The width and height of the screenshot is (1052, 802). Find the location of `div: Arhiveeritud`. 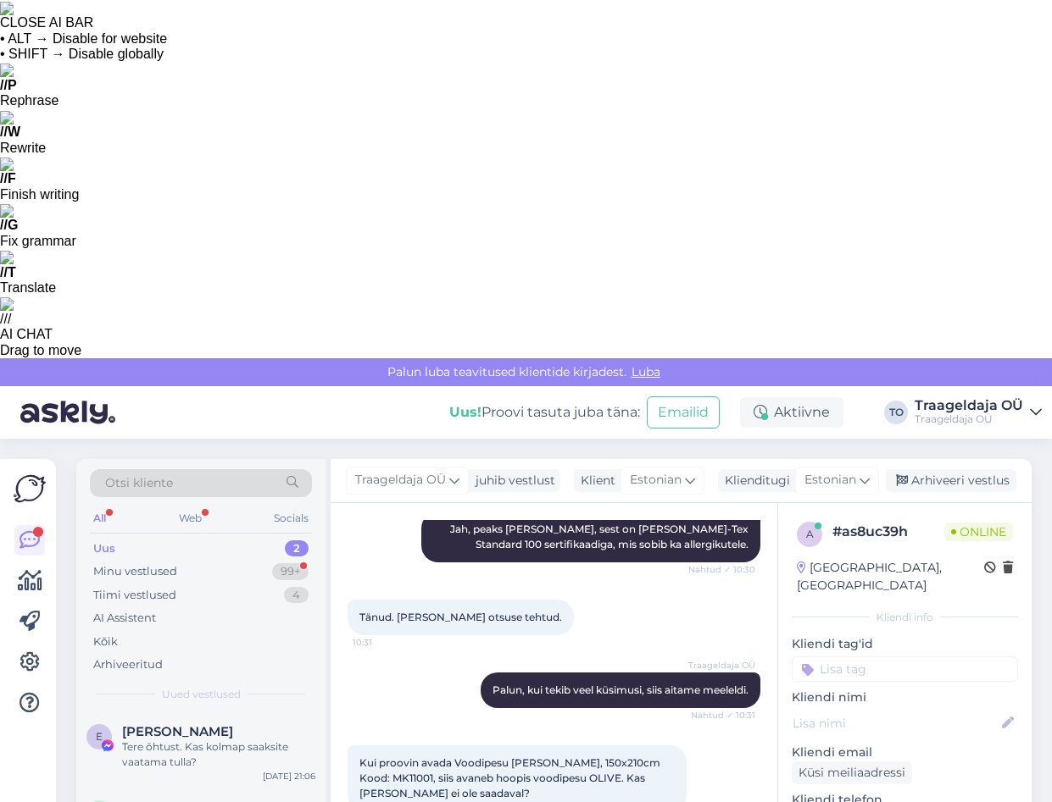

div: Arhiveeritud is located at coordinates (128, 665).